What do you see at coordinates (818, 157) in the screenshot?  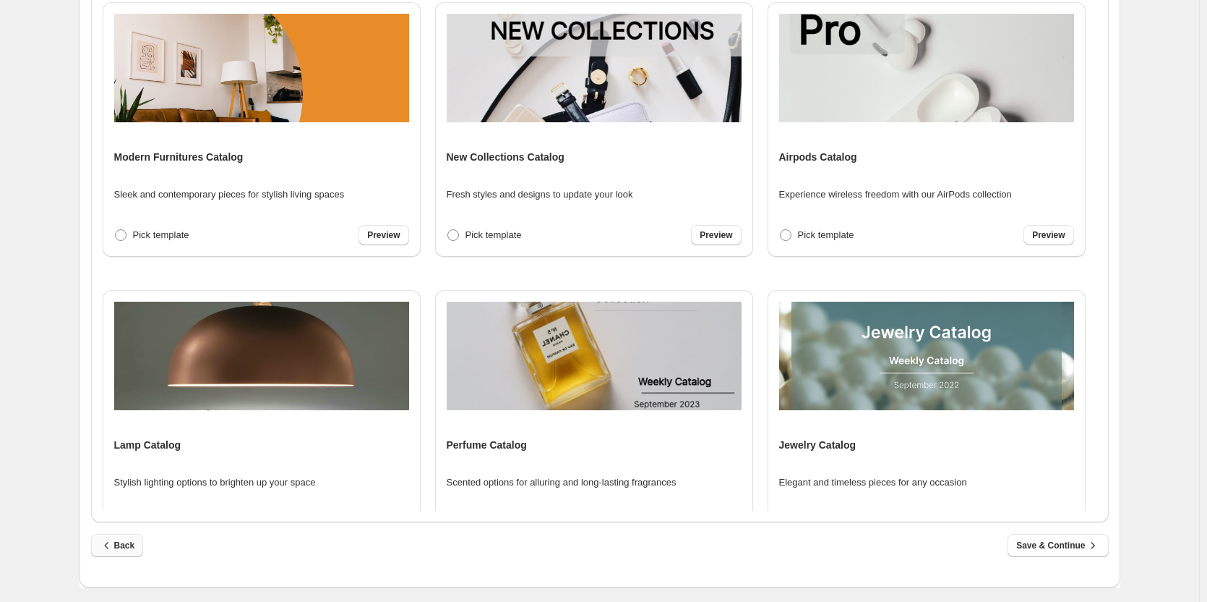 I see `h4: Airpods Catalog` at bounding box center [818, 157].